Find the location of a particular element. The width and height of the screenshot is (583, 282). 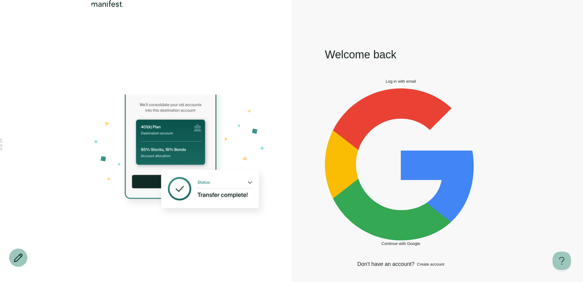

button: Log in with email is located at coordinates (401, 81).